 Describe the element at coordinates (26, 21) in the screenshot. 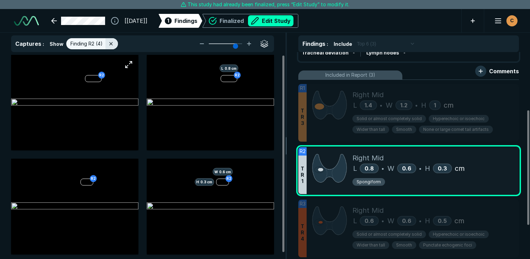

I see `img: See-Mode Logo` at that location.